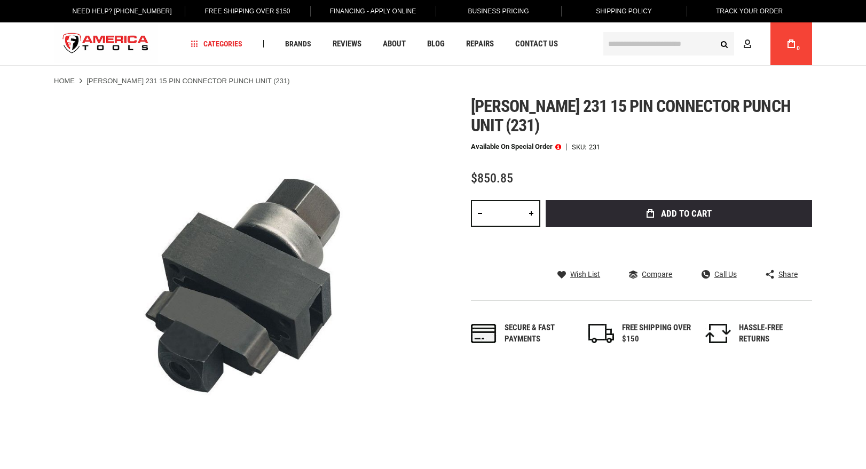 The height and width of the screenshot is (469, 866). Describe the element at coordinates (718, 334) in the screenshot. I see `img: returns` at that location.